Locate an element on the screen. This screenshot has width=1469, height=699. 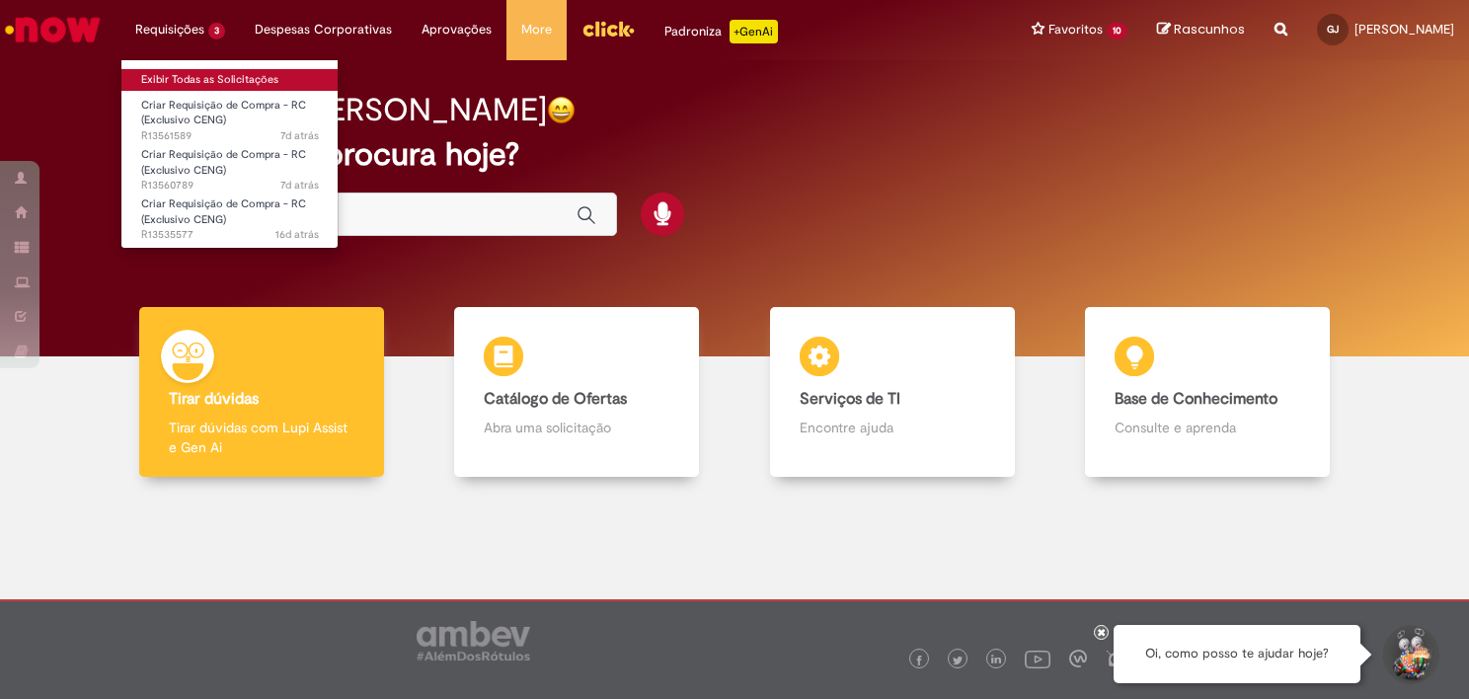
span: More is located at coordinates (536, 30).